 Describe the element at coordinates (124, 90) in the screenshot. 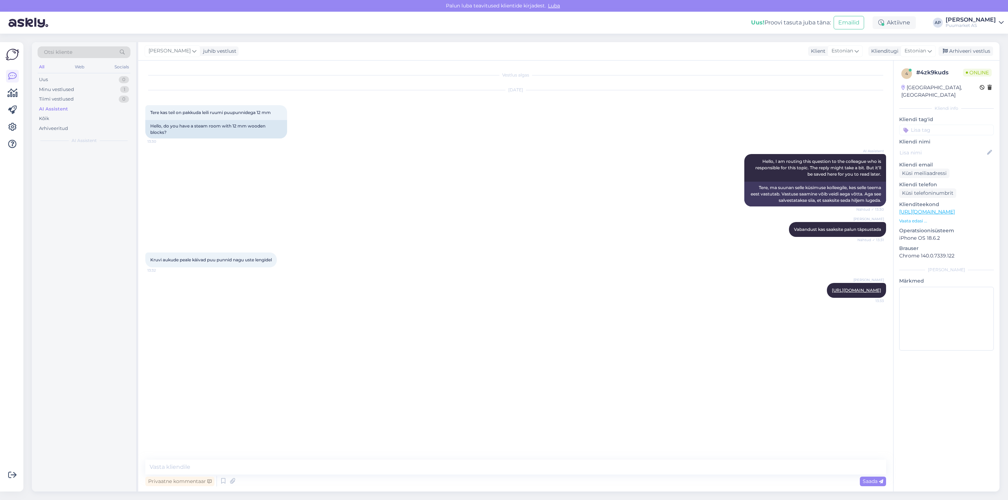

I see `div: 1` at that location.